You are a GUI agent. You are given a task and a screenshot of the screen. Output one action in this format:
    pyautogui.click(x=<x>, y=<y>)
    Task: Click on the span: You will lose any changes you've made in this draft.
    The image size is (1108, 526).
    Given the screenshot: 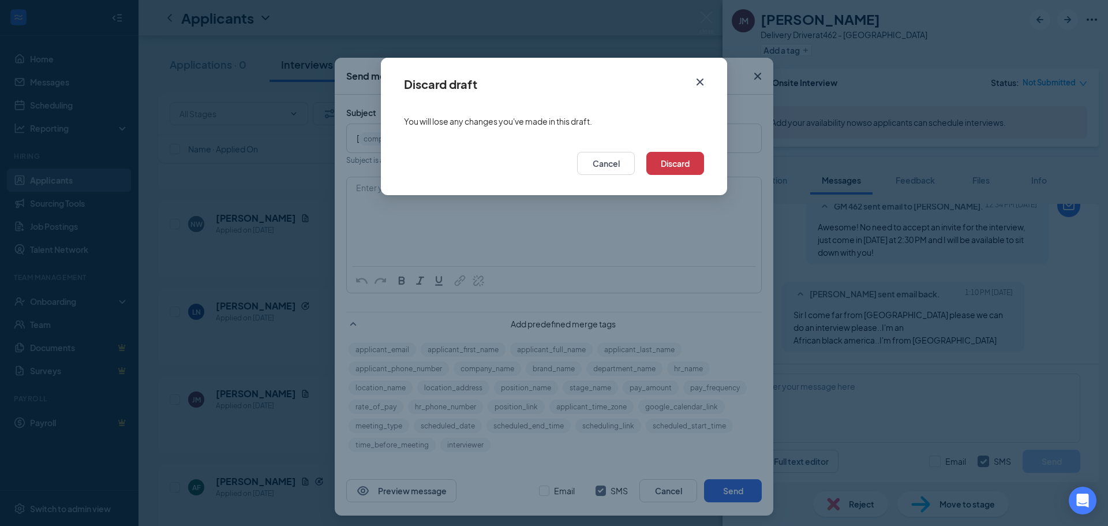 What is the action you would take?
    pyautogui.click(x=498, y=121)
    